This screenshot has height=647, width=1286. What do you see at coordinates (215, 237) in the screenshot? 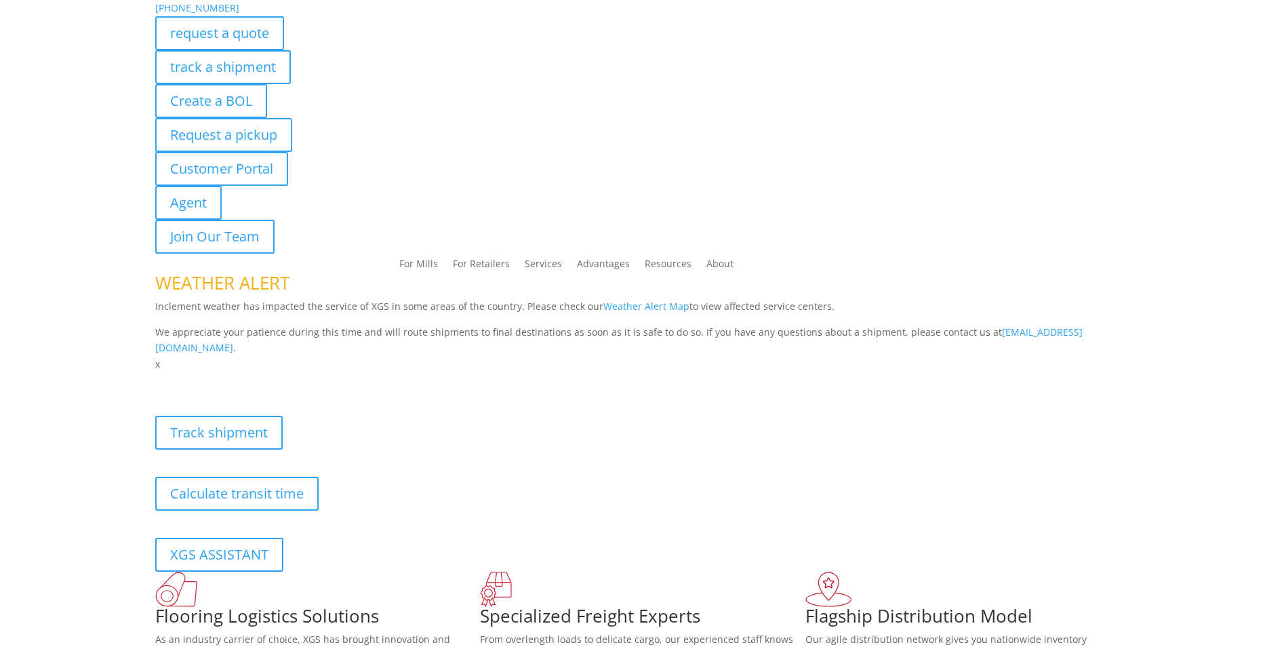
I see `a: Join Our Team` at bounding box center [215, 237].